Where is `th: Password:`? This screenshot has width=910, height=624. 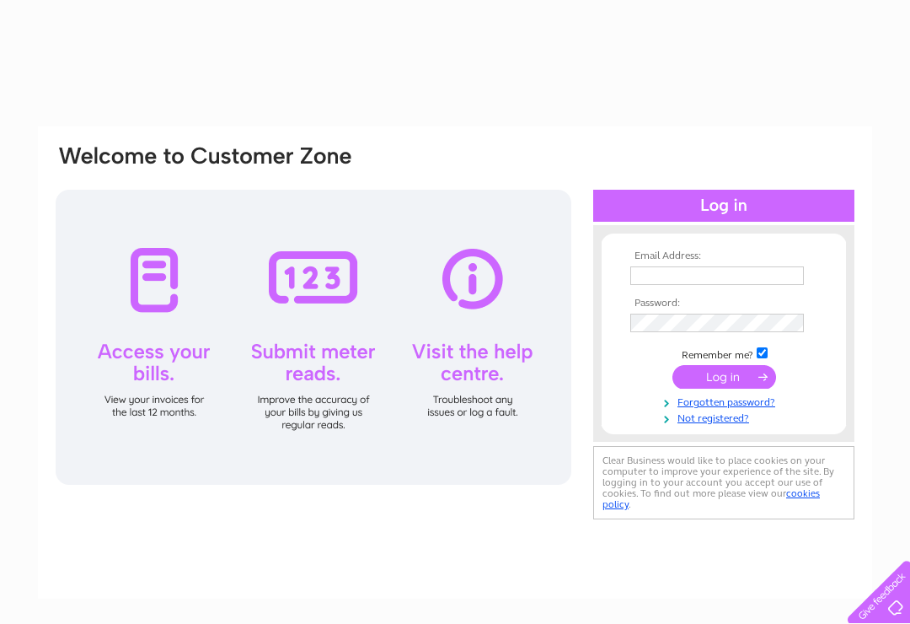 th: Password: is located at coordinates (724, 303).